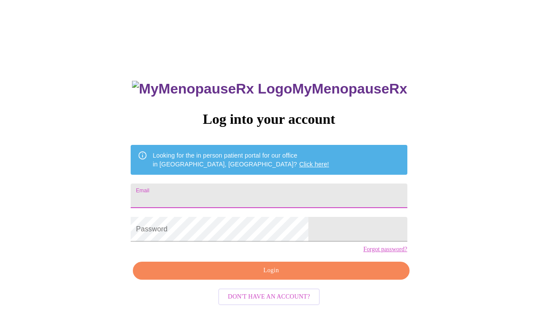  Describe the element at coordinates (269, 119) in the screenshot. I see `h3: Log into your account` at that location.